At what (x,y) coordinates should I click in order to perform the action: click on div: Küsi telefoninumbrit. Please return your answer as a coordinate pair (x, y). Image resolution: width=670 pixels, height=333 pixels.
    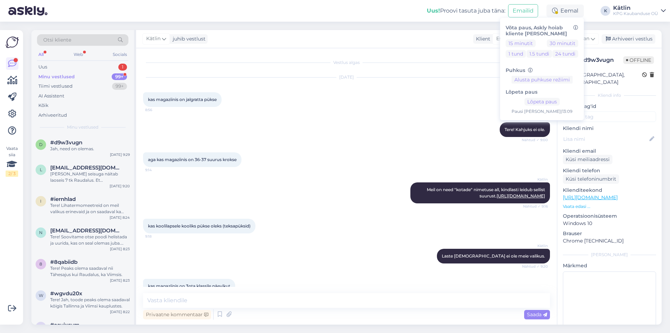
    Looking at the image, I should click on (591, 179).